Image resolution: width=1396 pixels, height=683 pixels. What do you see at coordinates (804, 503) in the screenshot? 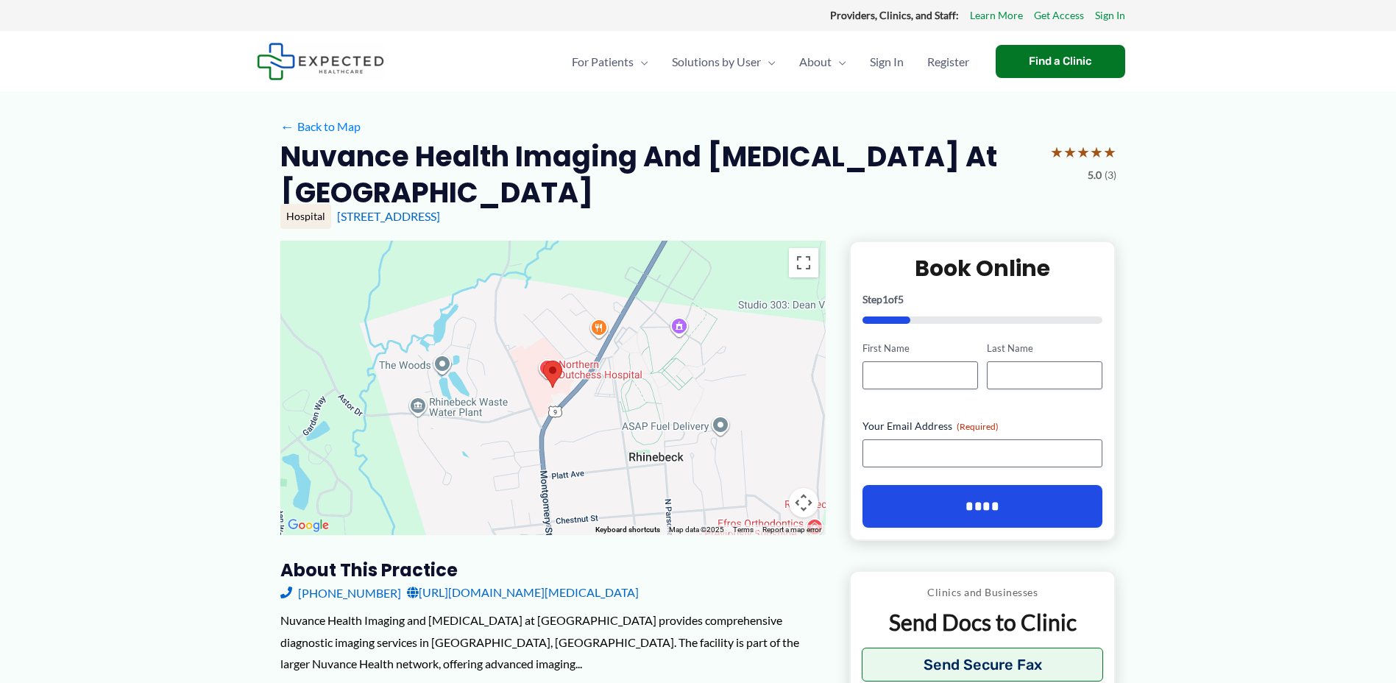
I see `button: Map camera controls` at bounding box center [804, 503].